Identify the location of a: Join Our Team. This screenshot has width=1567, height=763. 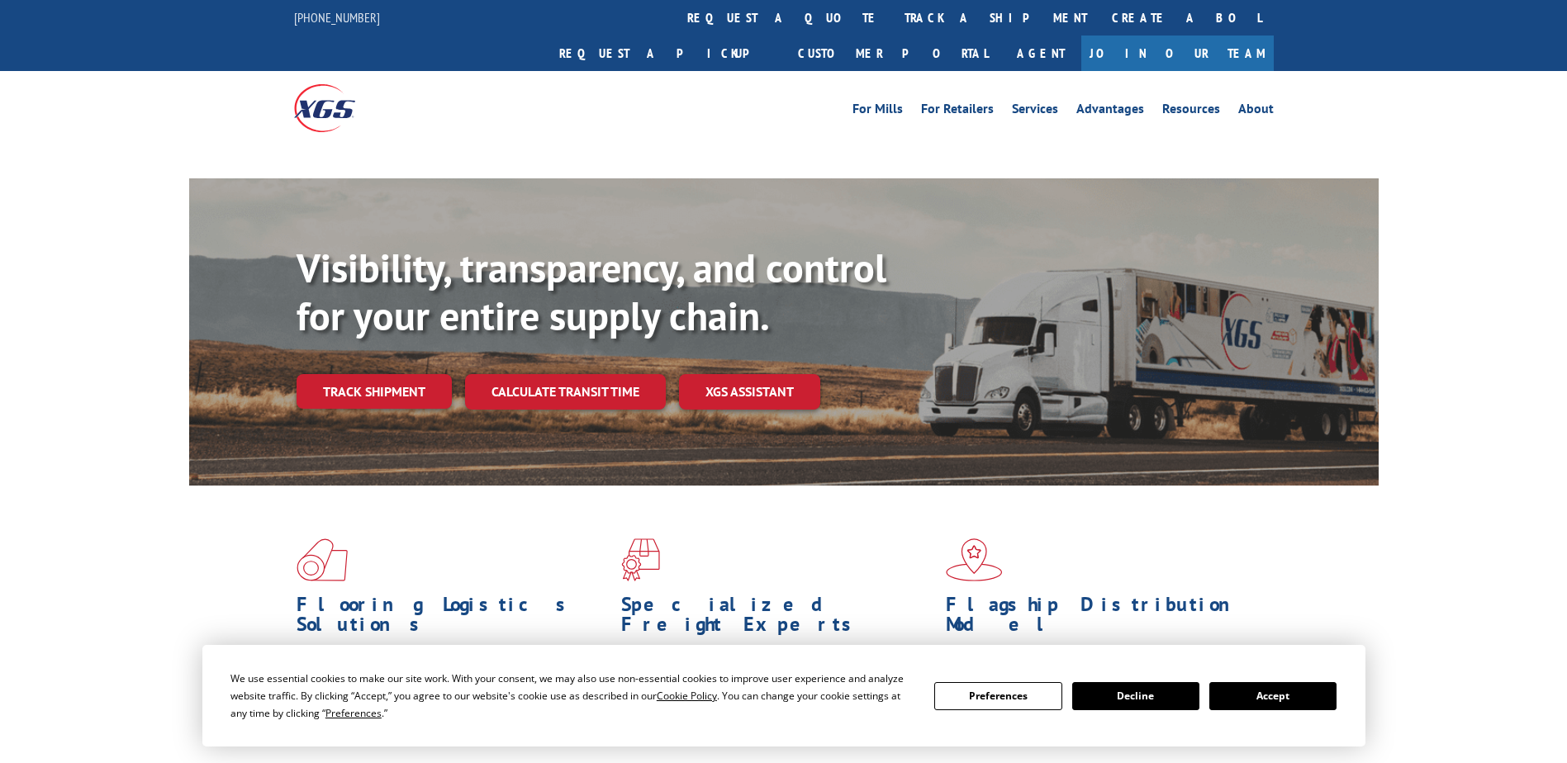
(1177, 53).